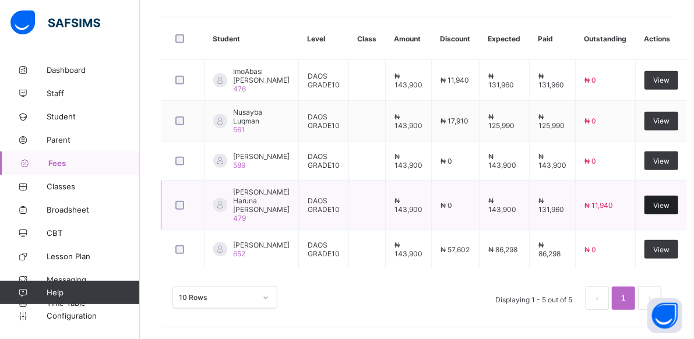  Describe the element at coordinates (93, 256) in the screenshot. I see `span: Lesson Plan` at that location.